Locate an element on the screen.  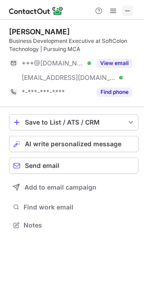
div: Save to List / ATS / CRM is located at coordinates (74, 122).